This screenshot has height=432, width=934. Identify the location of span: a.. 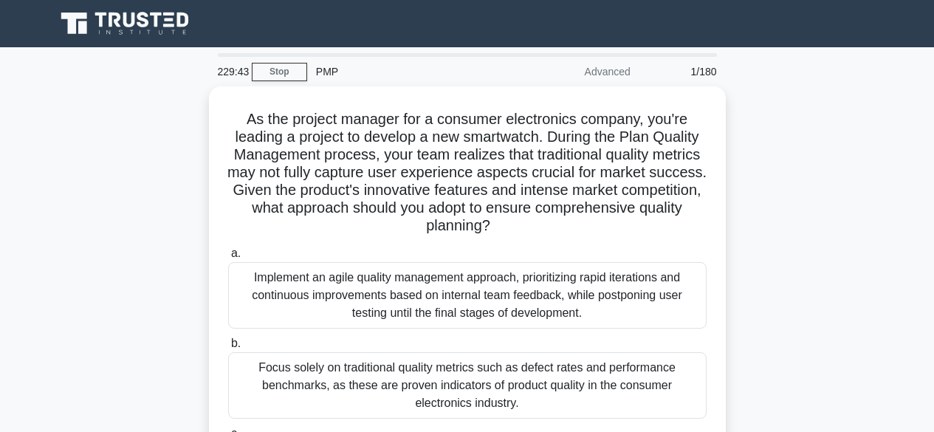
(235, 252).